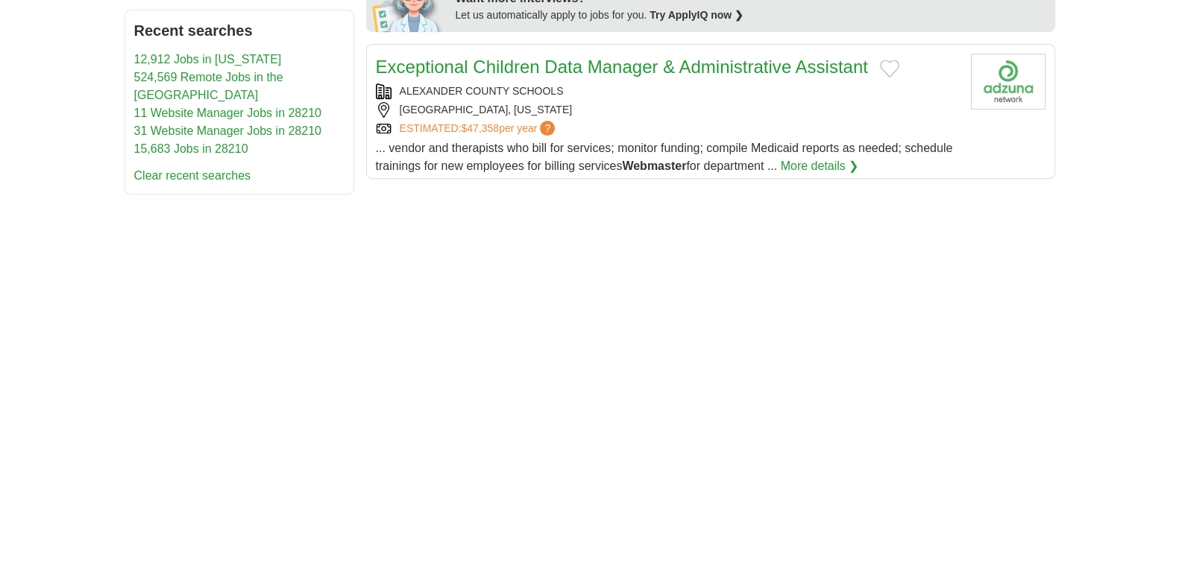 Image resolution: width=1179 pixels, height=588 pixels. I want to click on a: 15,683 Jobs in 28210, so click(191, 148).